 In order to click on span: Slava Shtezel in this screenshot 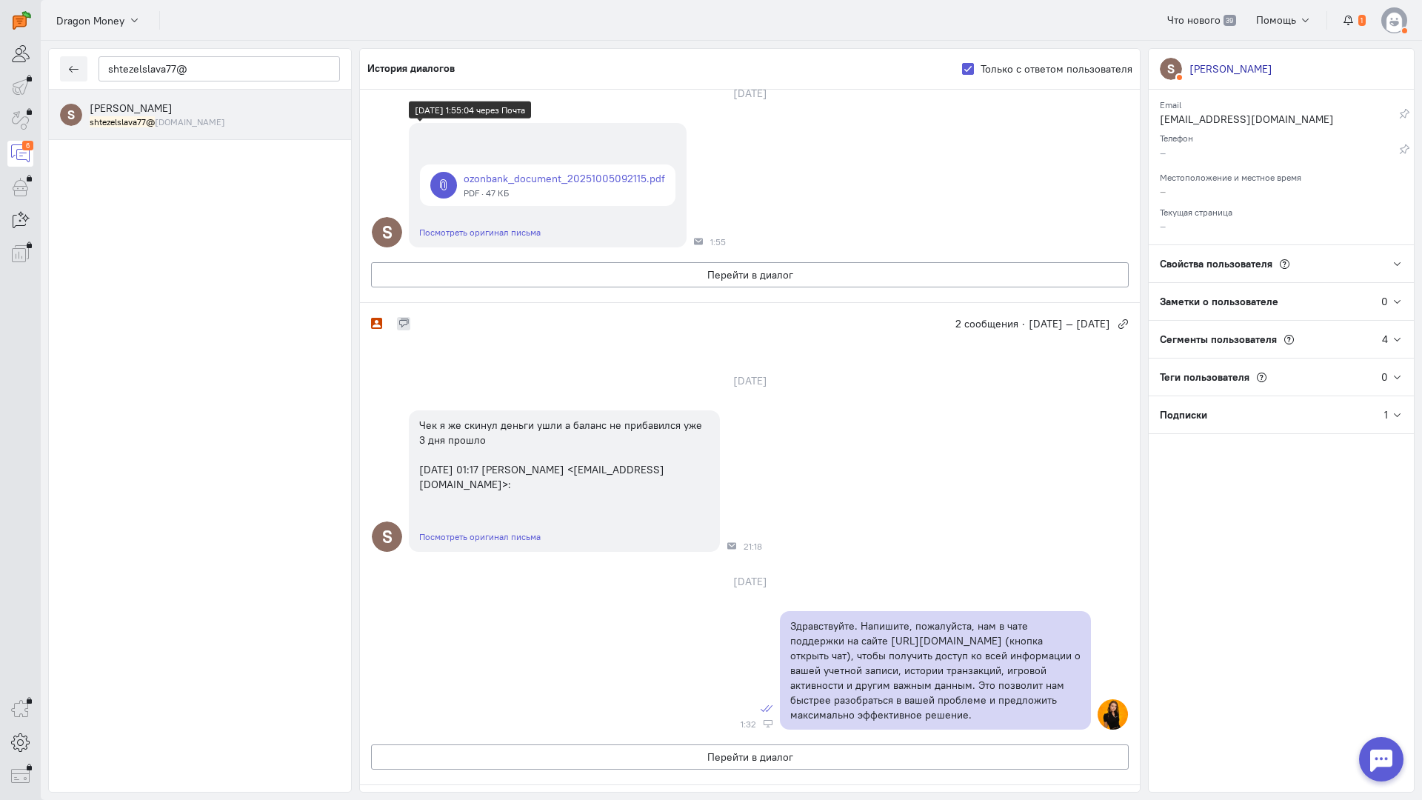, I will do `click(131, 108)`.